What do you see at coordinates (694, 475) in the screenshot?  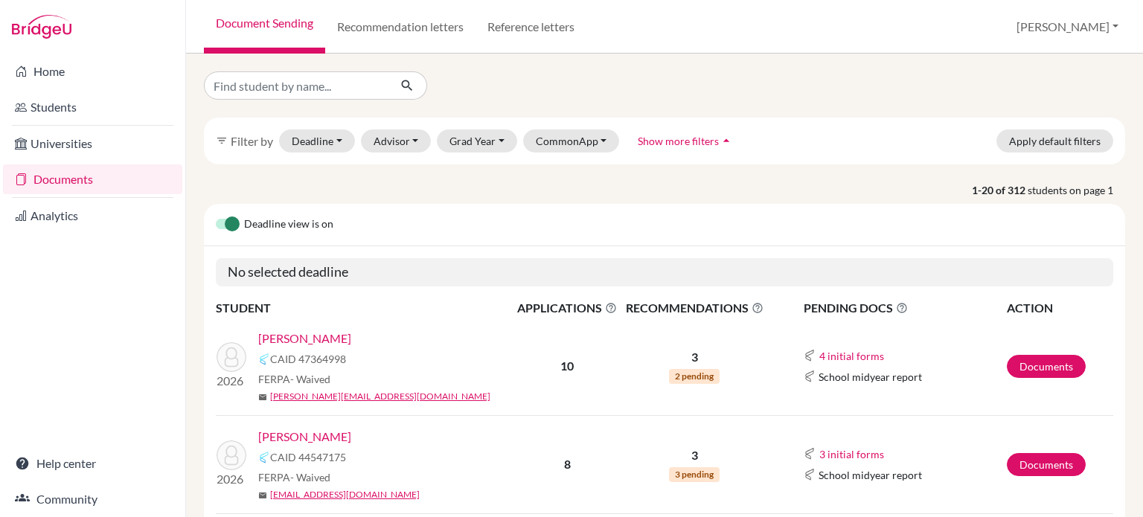 I see `span: 3 pending` at bounding box center [694, 475].